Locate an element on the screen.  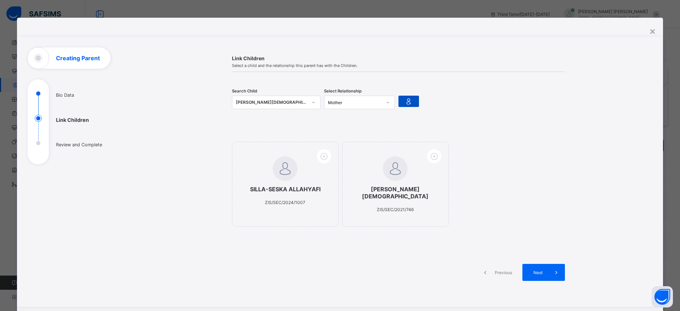
h1: Creating Parent is located at coordinates (78, 58).